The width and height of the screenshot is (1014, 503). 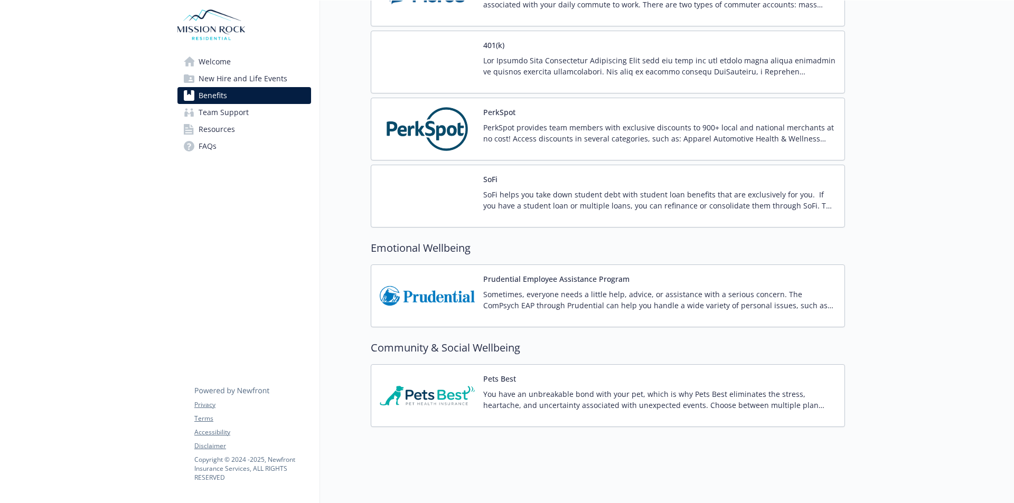 I want to click on button: PerkSpot, so click(x=499, y=112).